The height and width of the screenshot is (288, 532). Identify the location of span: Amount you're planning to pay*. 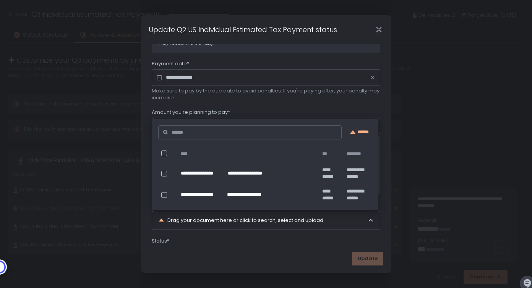
(191, 112).